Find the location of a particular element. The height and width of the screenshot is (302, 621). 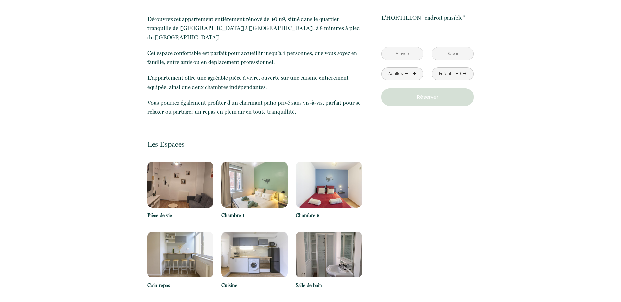

p: Réserver is located at coordinates (427, 97).